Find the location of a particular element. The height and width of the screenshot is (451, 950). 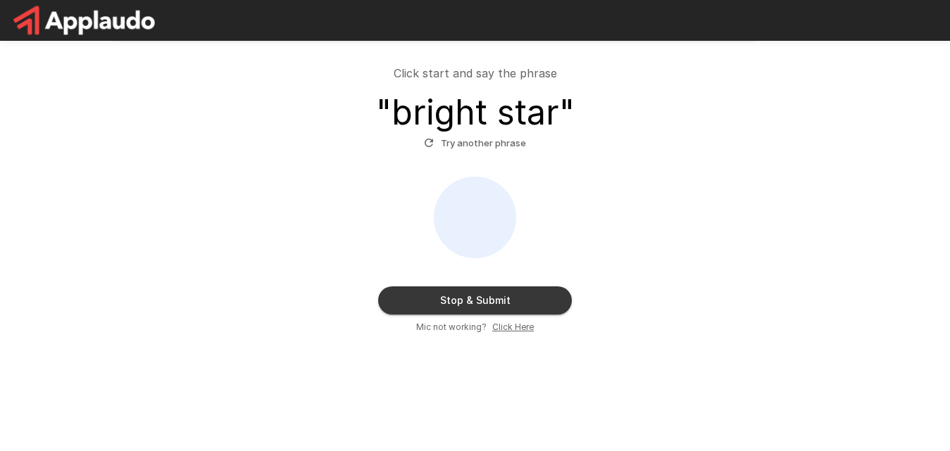

span: Mic not working? is located at coordinates (451, 327).